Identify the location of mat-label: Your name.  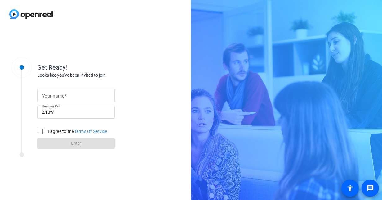
(53, 96).